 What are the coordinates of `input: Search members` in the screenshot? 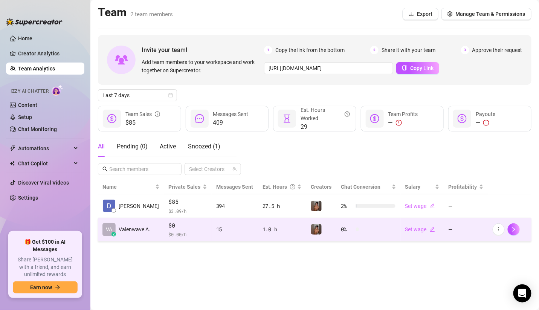 It's located at (140, 169).